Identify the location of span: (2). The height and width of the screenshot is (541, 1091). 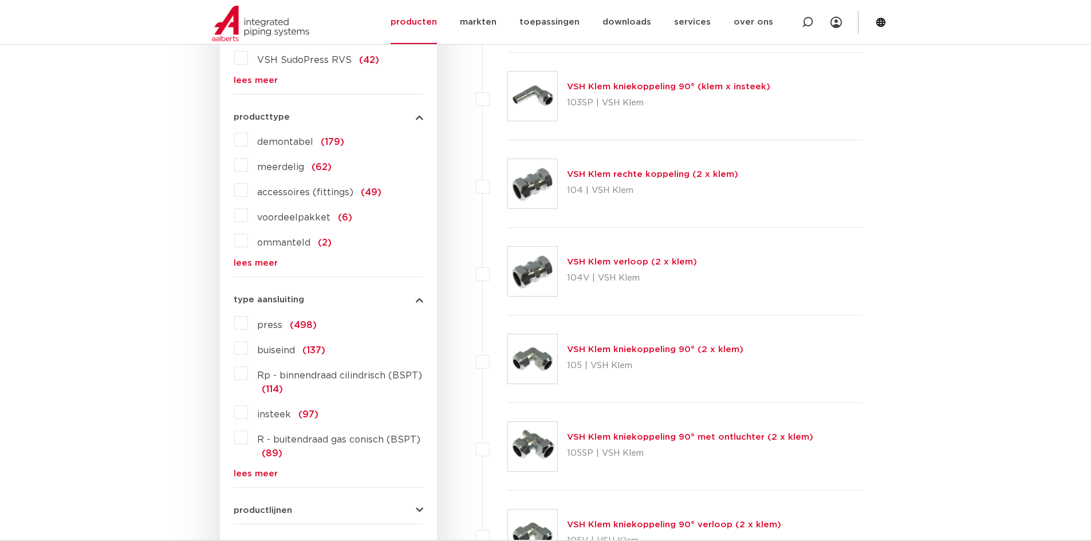
(325, 243).